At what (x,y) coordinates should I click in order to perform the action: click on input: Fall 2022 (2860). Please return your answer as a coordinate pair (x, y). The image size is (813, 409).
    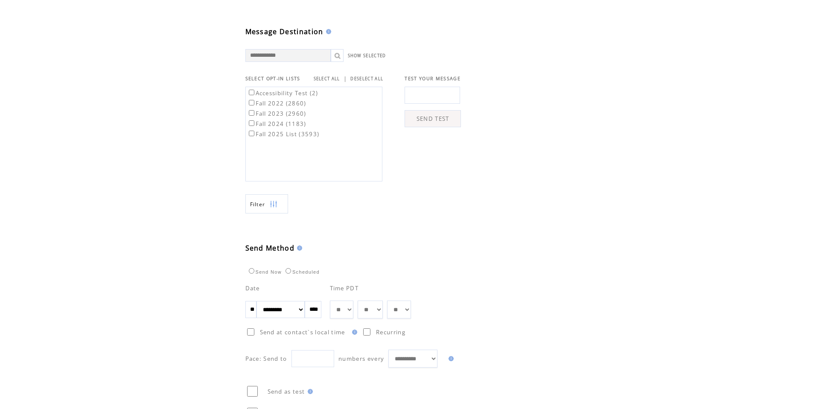
    Looking at the image, I should click on (251, 102).